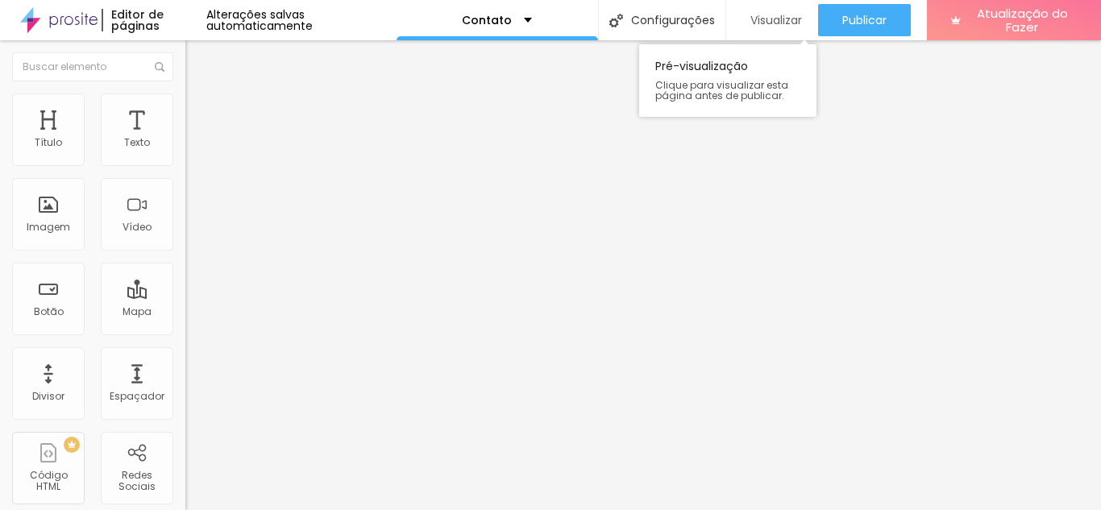  Describe the element at coordinates (673, 20) in the screenshot. I see `font: Configurações` at that location.